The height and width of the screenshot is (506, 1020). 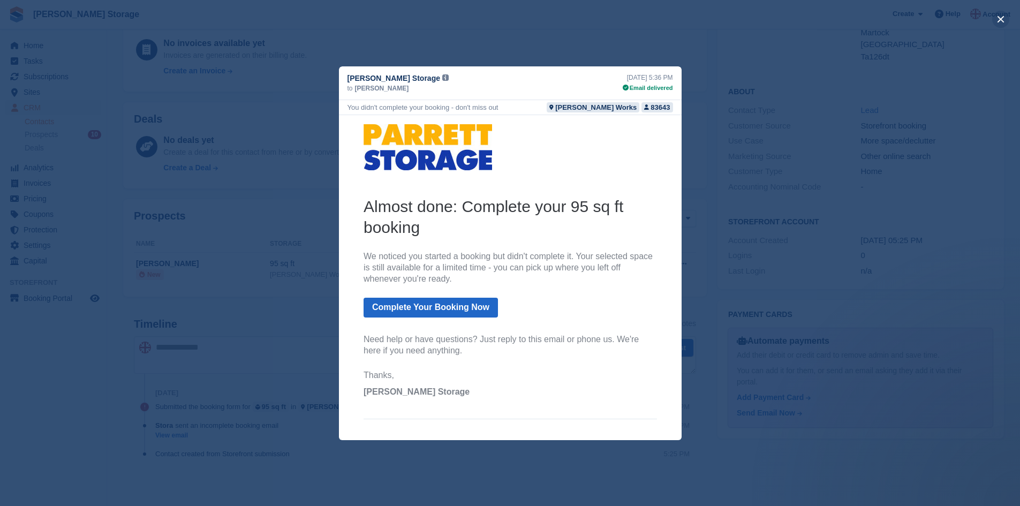 What do you see at coordinates (171, 102) in the screenshot?
I see `h2: Almost done: Complete your 95 sq ft booking` at bounding box center [171, 102].